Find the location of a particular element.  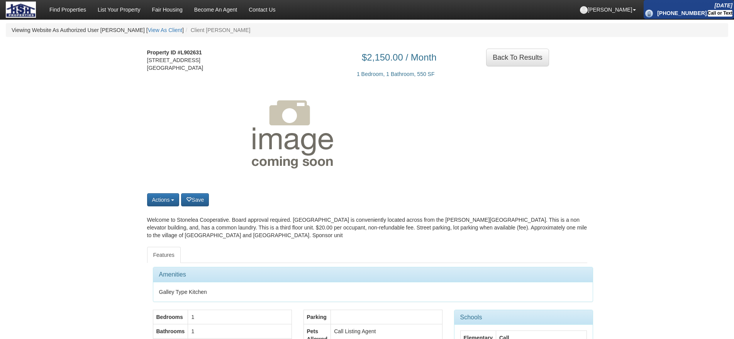

button: Save is located at coordinates (195, 200).